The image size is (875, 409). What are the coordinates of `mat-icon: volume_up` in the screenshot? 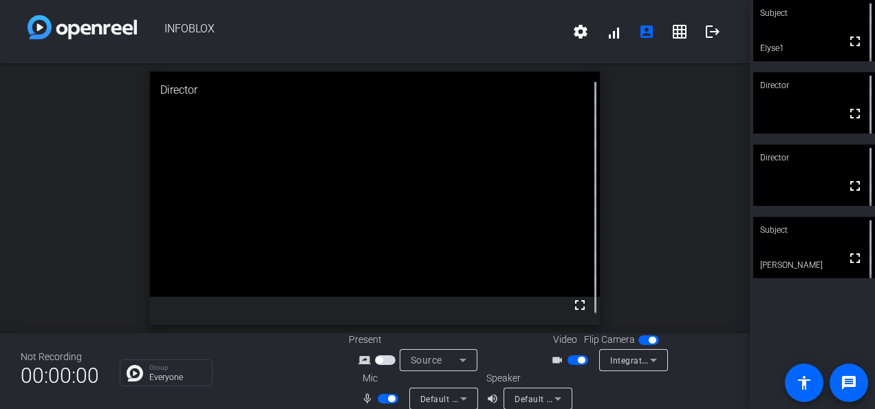 It's located at (495, 398).